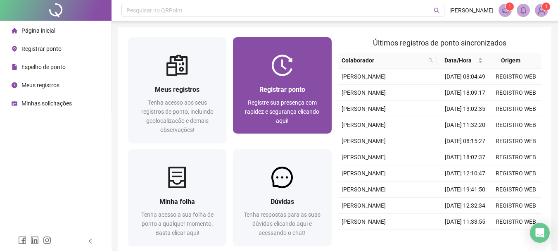  I want to click on span: Minhas solicitações, so click(47, 103).